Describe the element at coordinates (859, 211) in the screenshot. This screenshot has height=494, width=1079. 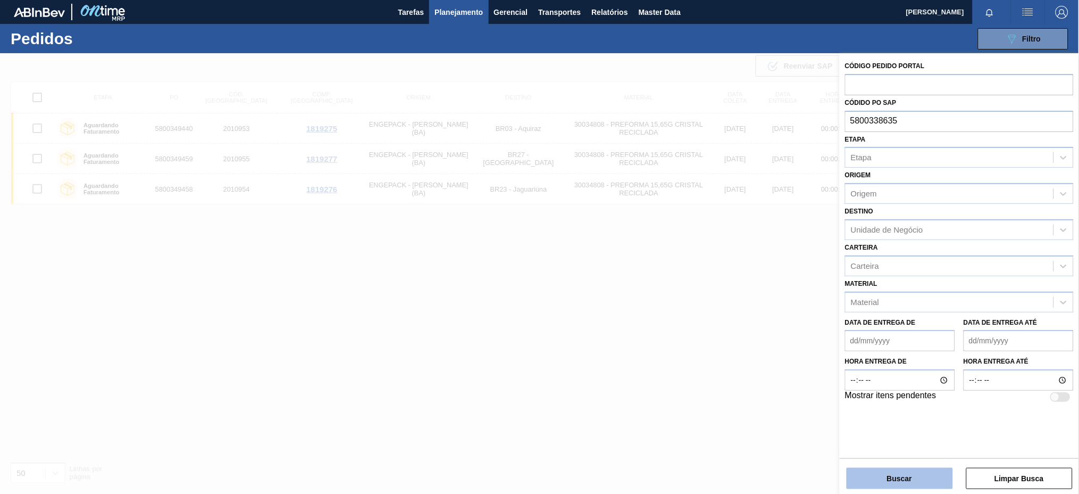
I see `label: Destino` at that location.